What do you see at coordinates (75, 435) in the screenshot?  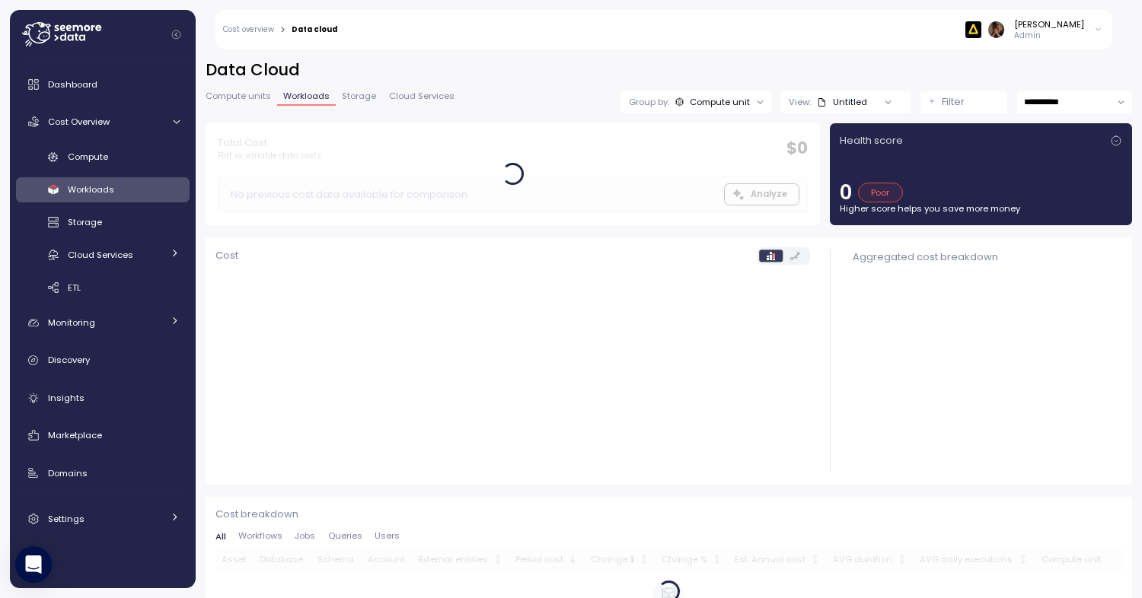 I see `span: Marketplace` at bounding box center [75, 435].